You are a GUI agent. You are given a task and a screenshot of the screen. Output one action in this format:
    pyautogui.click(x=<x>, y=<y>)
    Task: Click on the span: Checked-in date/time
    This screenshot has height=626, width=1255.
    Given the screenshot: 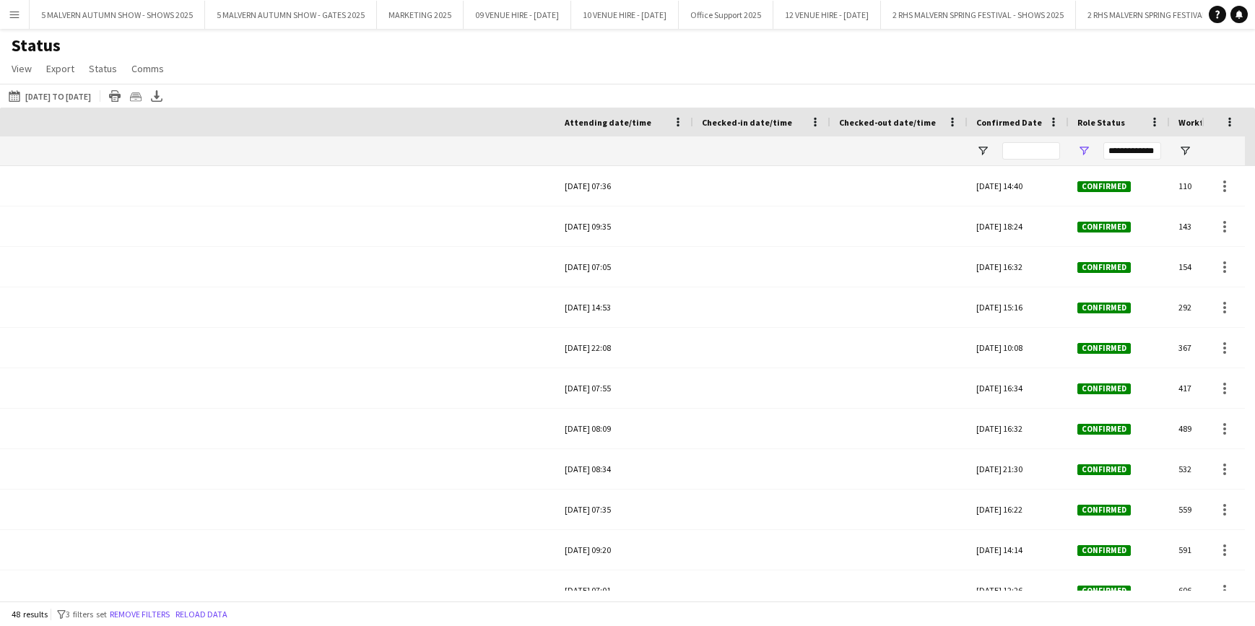 What is the action you would take?
    pyautogui.click(x=747, y=122)
    